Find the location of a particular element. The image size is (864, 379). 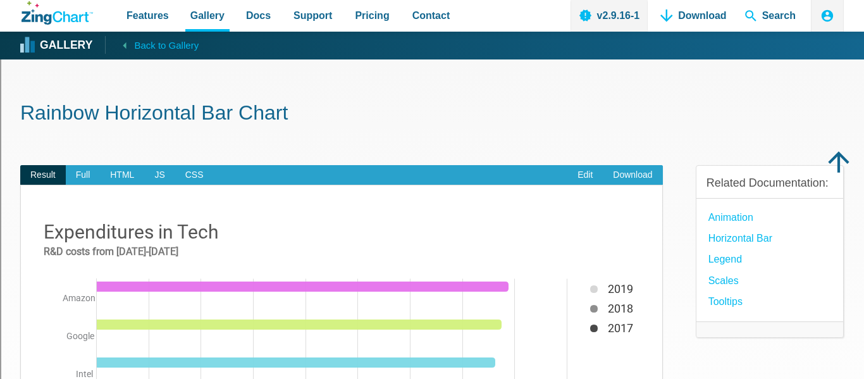

a: Gallery is located at coordinates (57, 46).